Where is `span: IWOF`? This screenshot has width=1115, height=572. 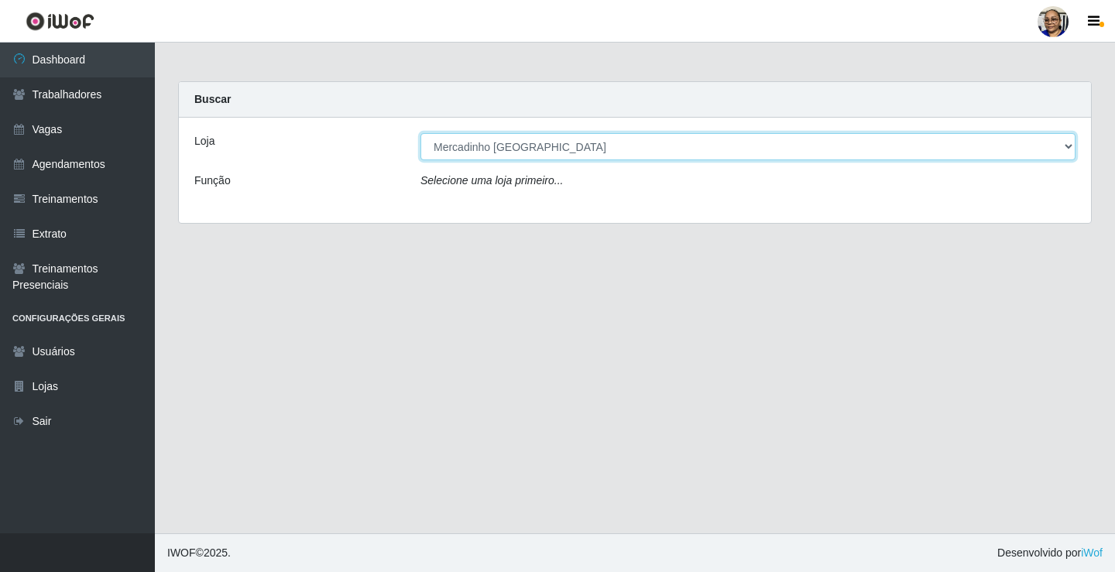 span: IWOF is located at coordinates (181, 553).